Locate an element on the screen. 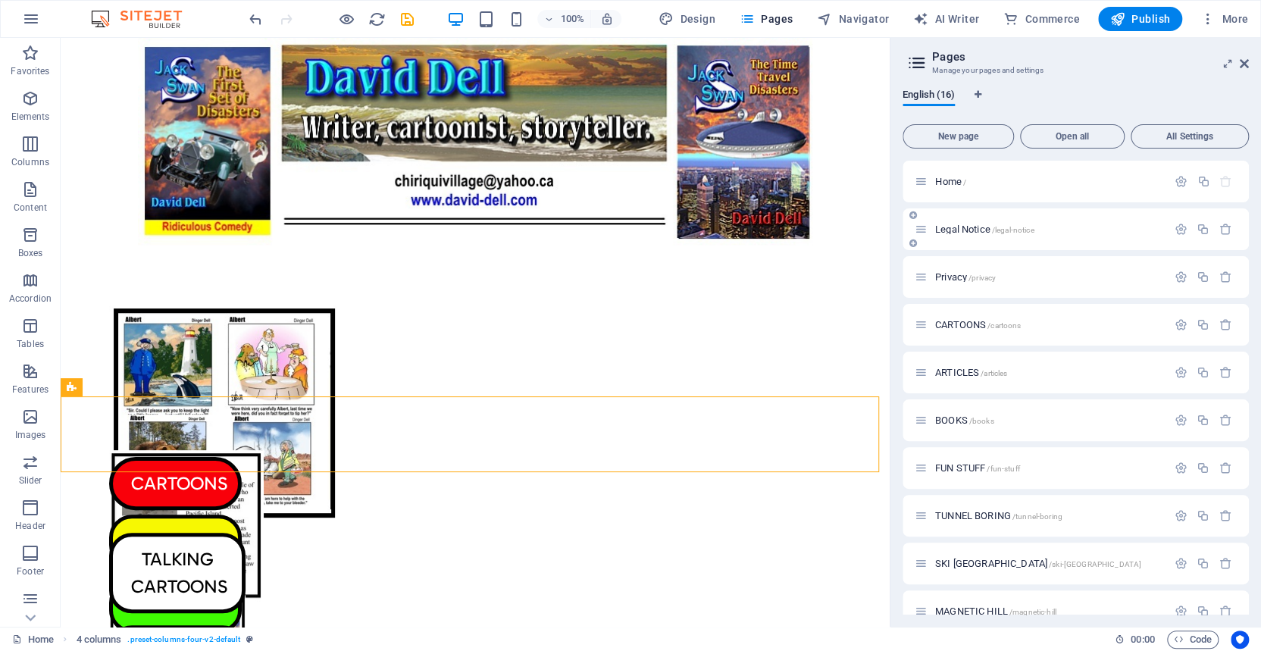 This screenshot has height=651, width=1261. span: 00 00 is located at coordinates (1142, 640).